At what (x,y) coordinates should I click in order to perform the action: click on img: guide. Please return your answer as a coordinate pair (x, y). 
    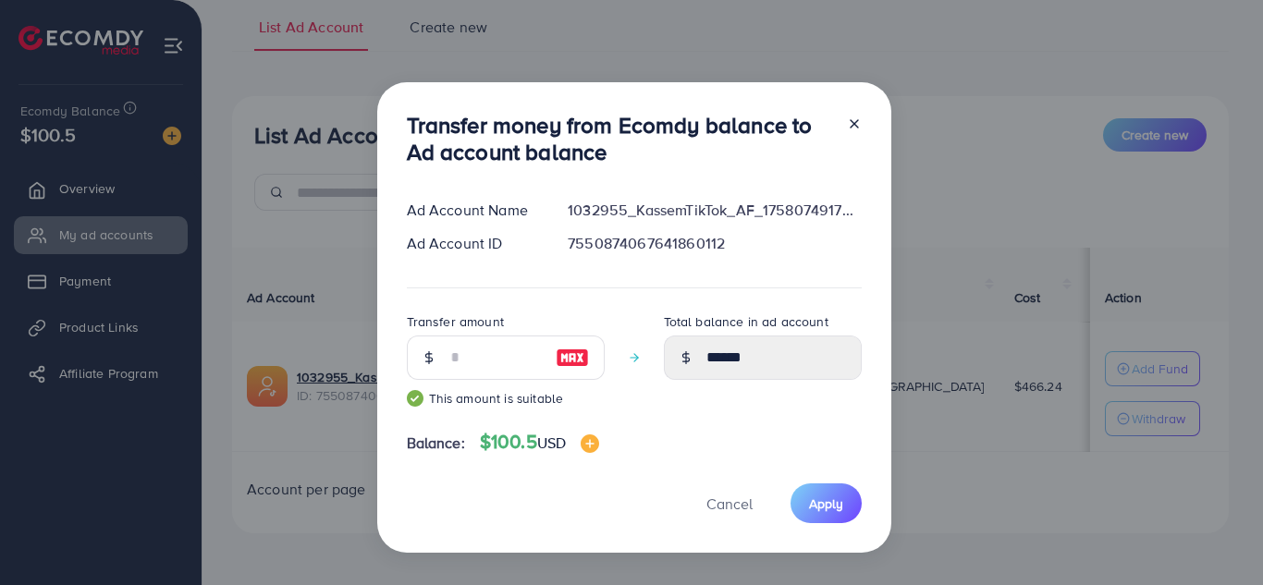
    Looking at the image, I should click on (415, 398).